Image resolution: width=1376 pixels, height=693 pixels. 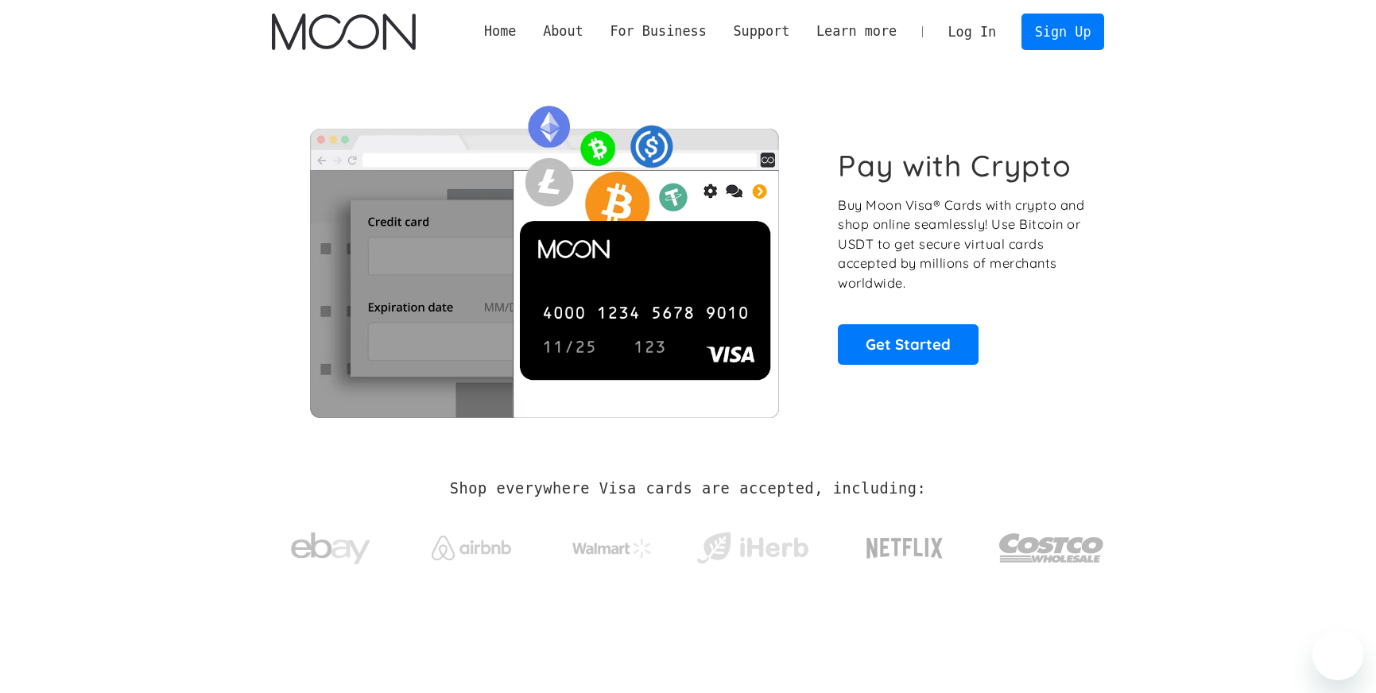 What do you see at coordinates (973, 32) in the screenshot?
I see `a: Log In` at bounding box center [973, 32].